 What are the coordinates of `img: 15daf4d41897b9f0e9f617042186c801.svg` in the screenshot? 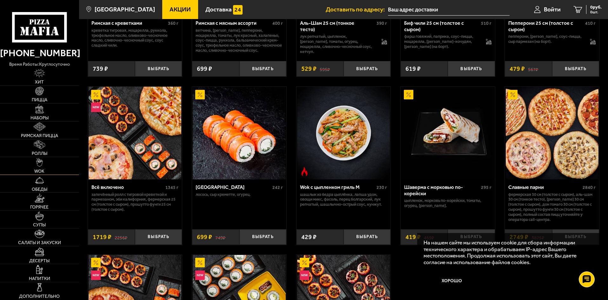 It's located at (238, 10).